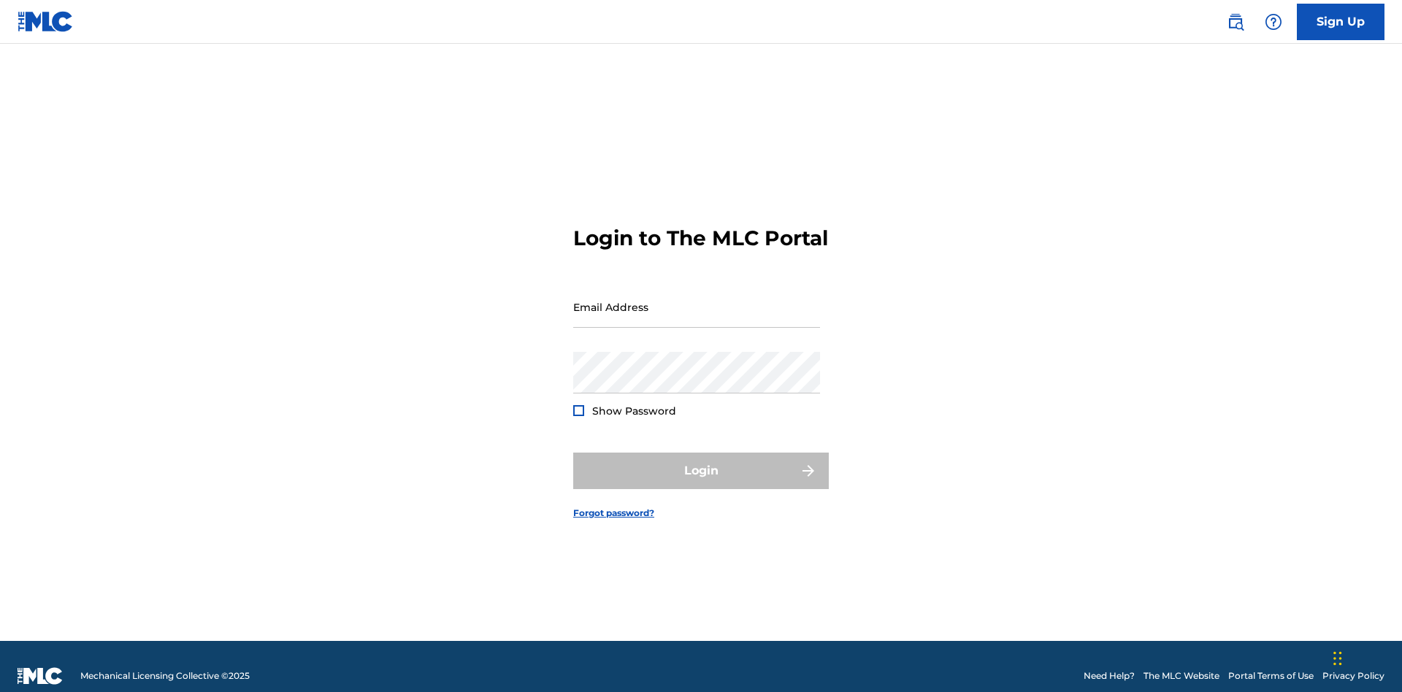 The height and width of the screenshot is (692, 1402). I want to click on span: Show Password, so click(634, 411).